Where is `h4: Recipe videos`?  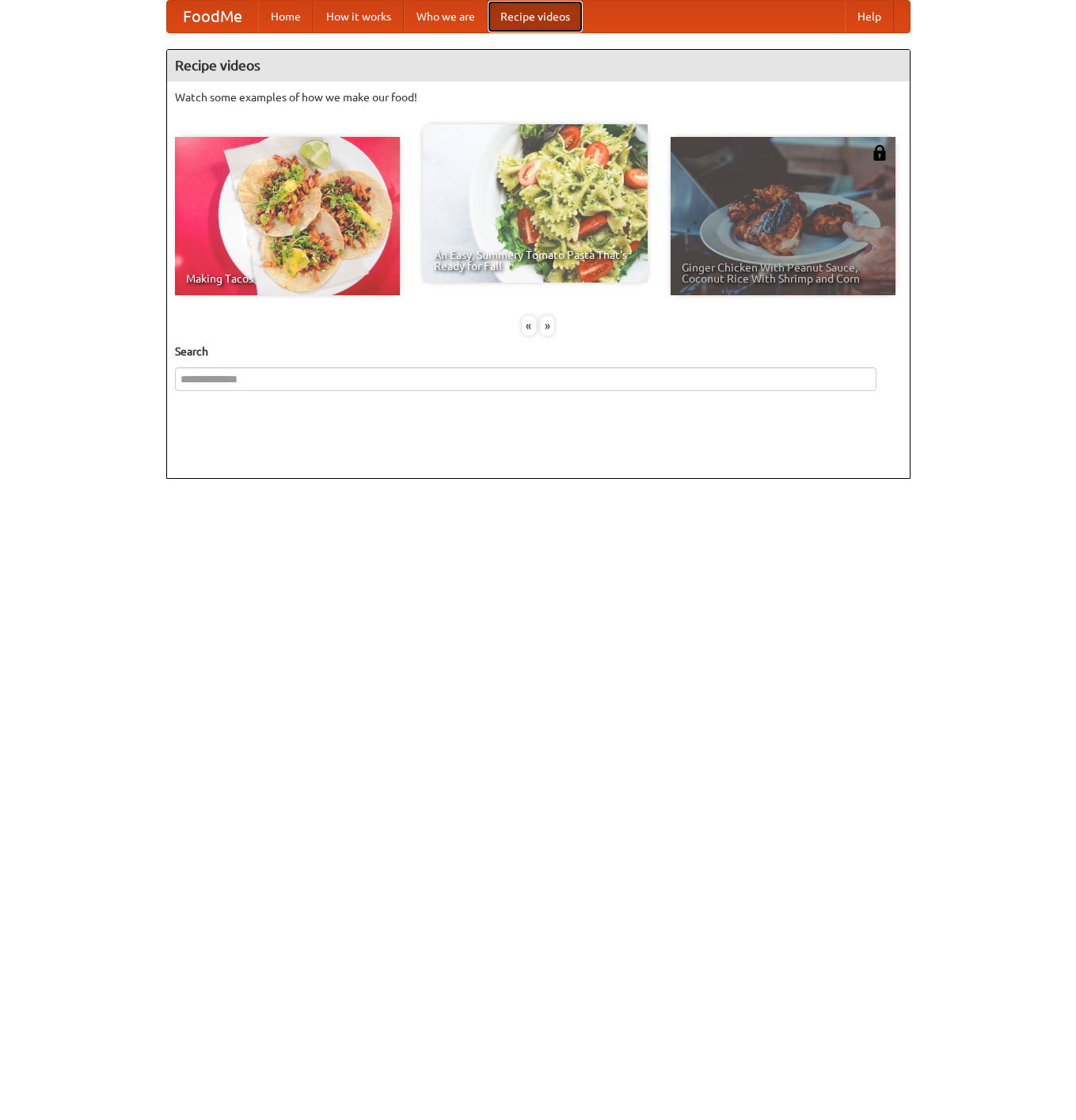 h4: Recipe videos is located at coordinates (538, 66).